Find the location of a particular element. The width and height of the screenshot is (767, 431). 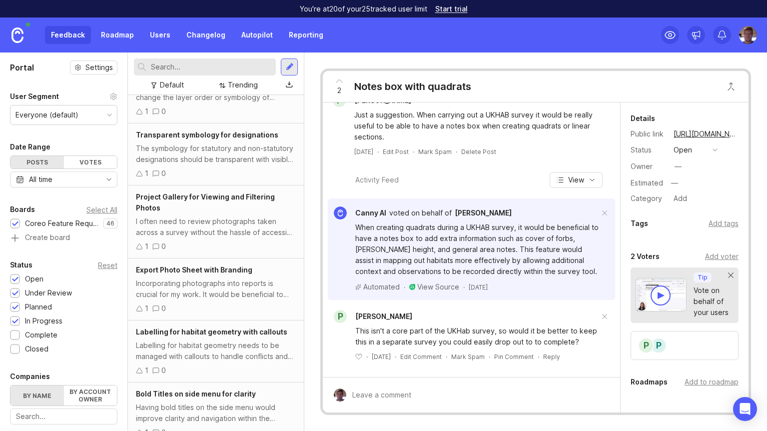

div: Delete Post is located at coordinates (479, 151).